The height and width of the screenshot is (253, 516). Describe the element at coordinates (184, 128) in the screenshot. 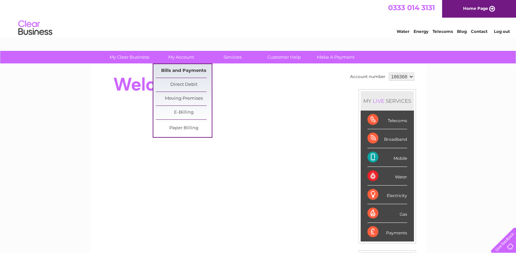

I see `a: Paper Billing` at that location.